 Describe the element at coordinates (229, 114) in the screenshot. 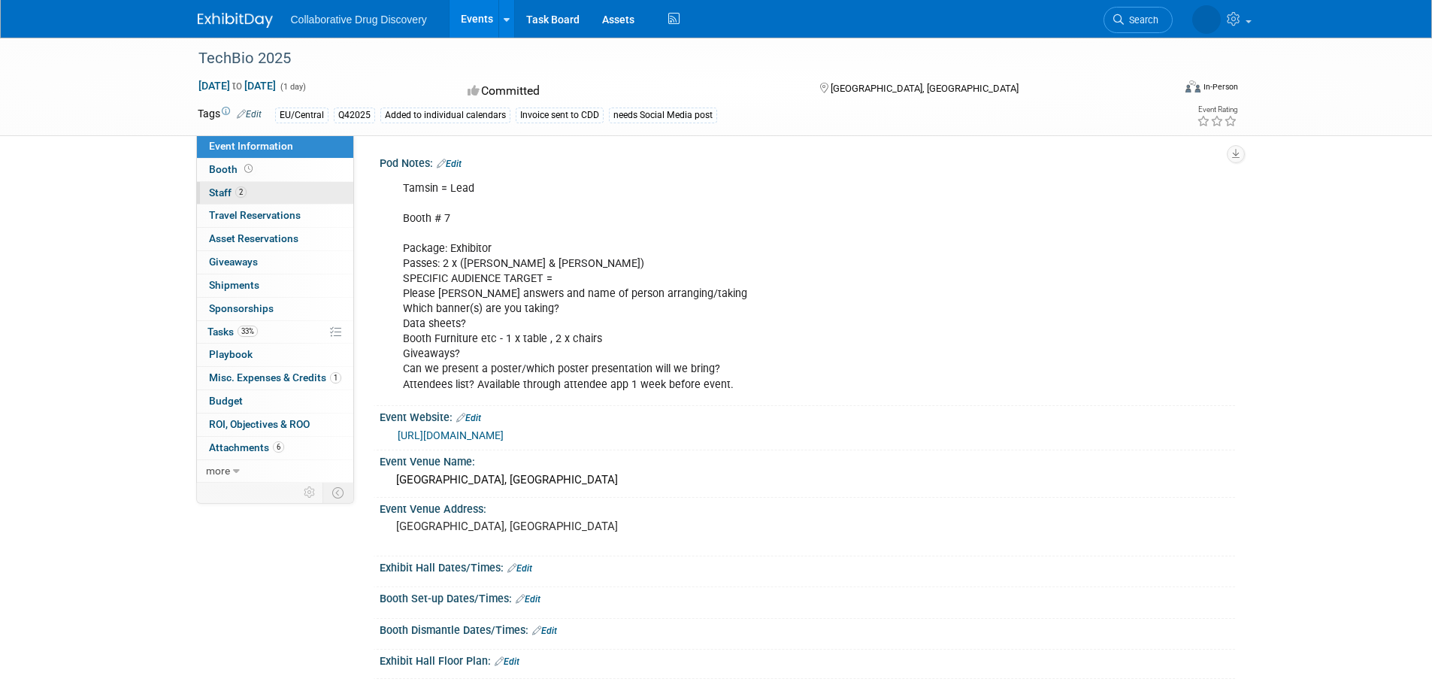

I see `td: Tags` at that location.